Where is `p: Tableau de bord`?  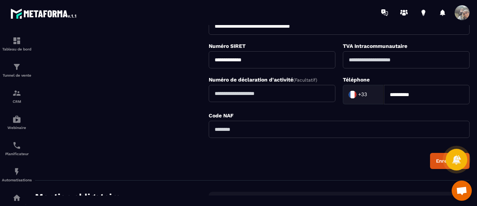
p: Tableau de bord is located at coordinates (17, 49).